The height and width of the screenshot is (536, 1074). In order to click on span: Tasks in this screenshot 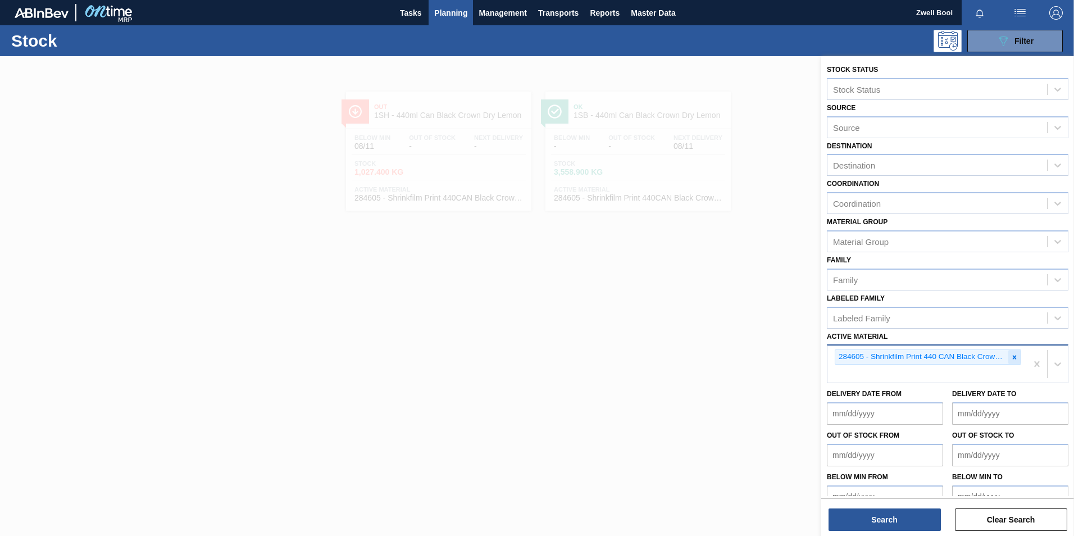, I will do `click(411, 13)`.